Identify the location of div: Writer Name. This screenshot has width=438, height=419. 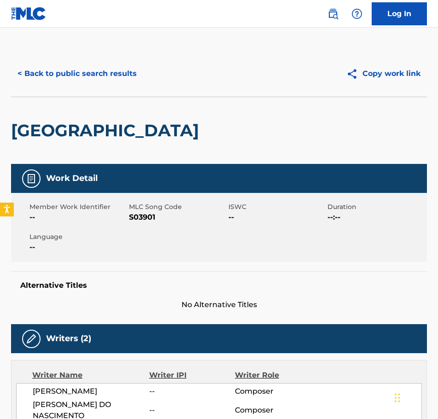
(91, 375).